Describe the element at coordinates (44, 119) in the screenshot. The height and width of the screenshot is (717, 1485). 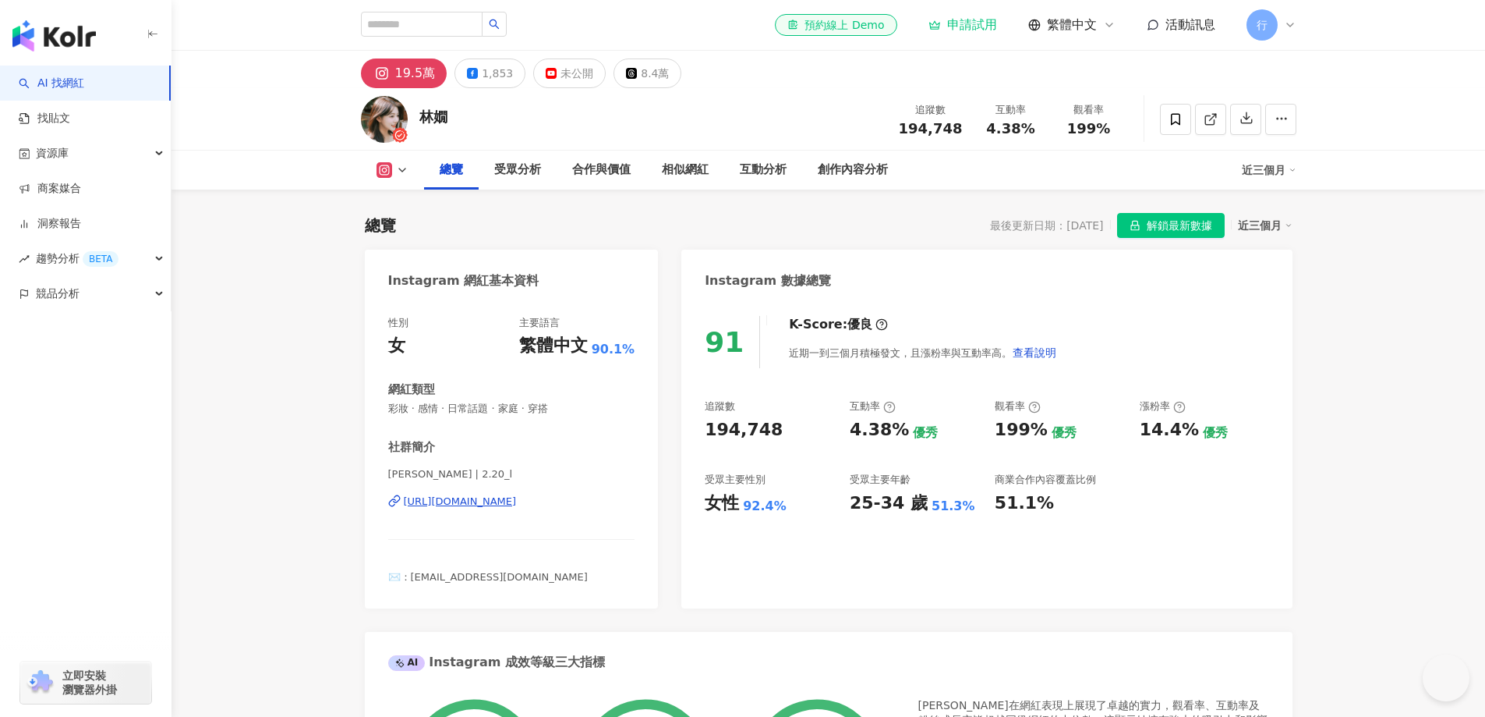
I see `a: 找貼文` at that location.